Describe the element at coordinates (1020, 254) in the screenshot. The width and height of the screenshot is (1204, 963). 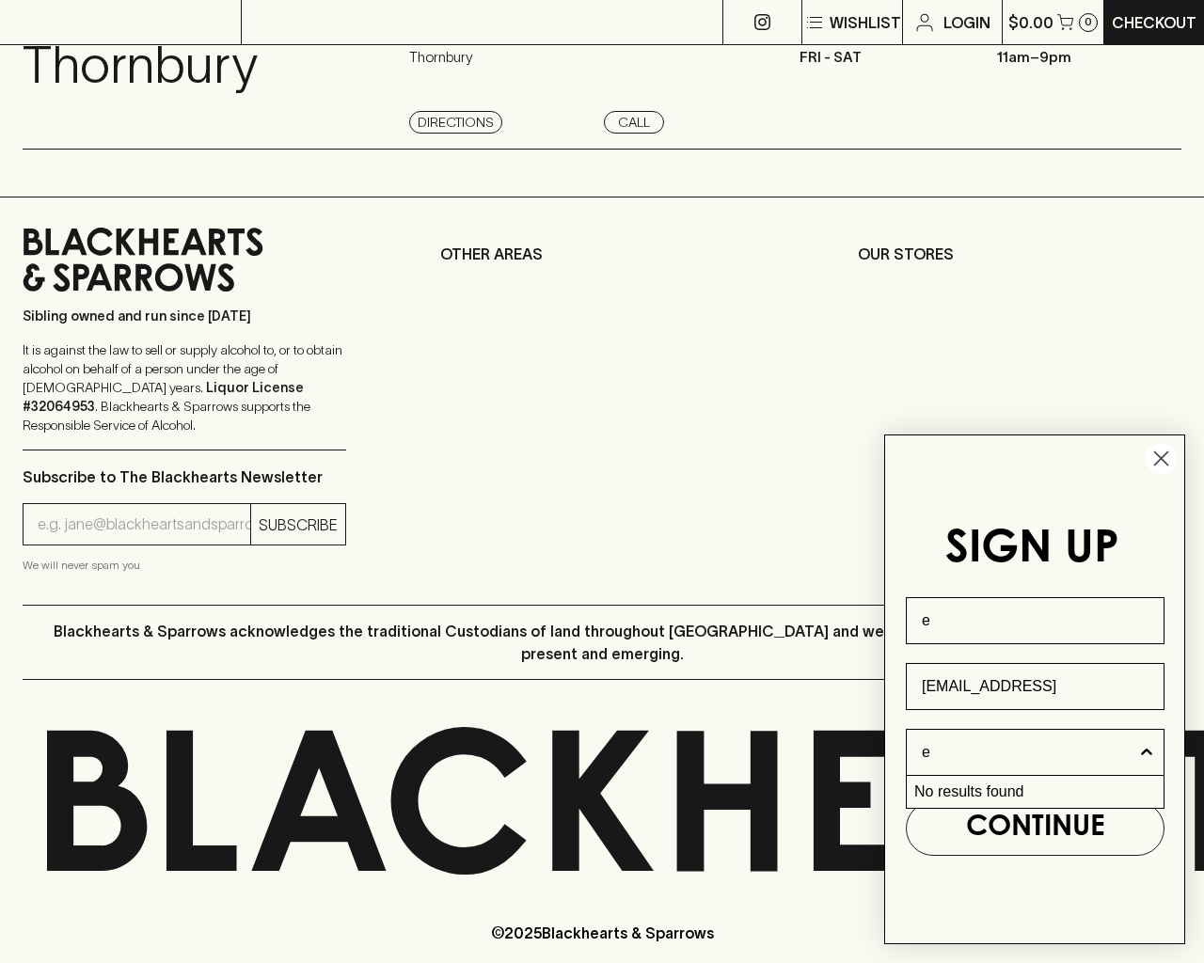
I see `p: OUR STORES` at that location.